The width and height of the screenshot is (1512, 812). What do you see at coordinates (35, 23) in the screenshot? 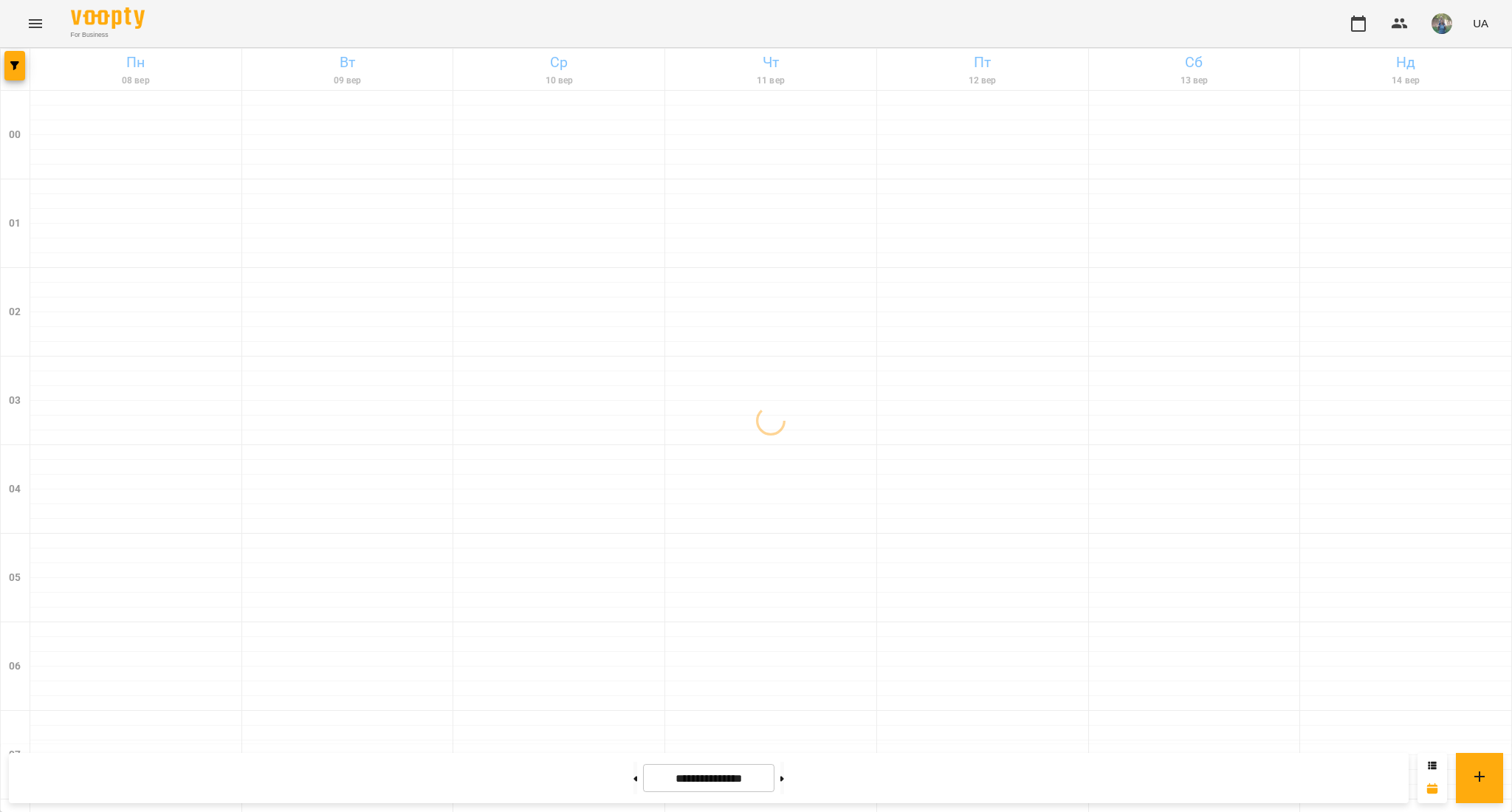
I see `button: Menu` at bounding box center [35, 23].